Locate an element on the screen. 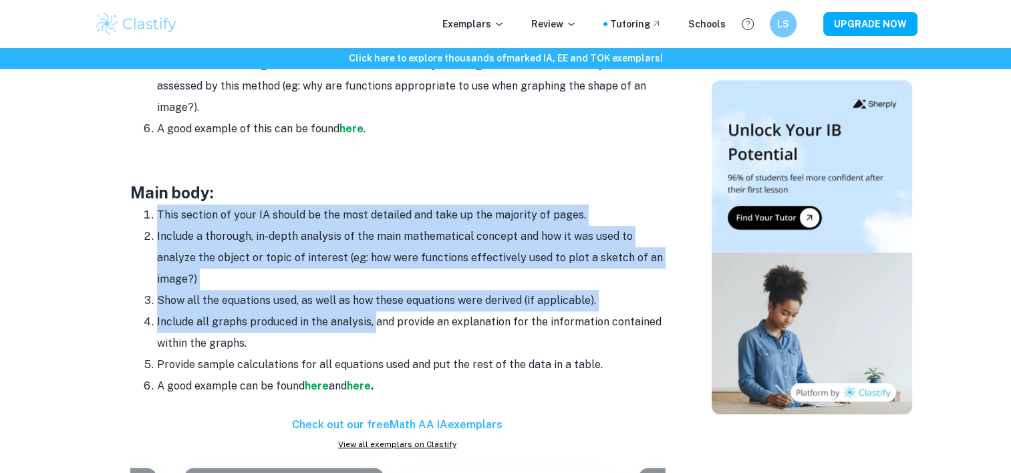 This screenshot has width=1011, height=473. a: View all exemplars on Clastify is located at coordinates (398, 444).